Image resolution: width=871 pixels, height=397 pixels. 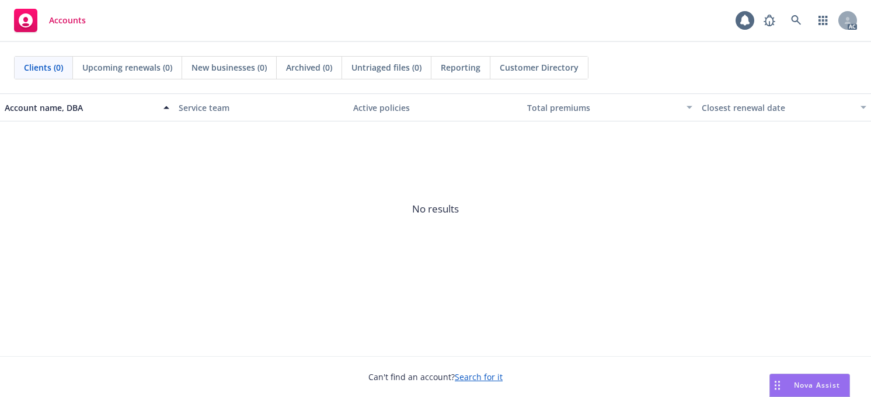 I want to click on a: Search, so click(x=796, y=20).